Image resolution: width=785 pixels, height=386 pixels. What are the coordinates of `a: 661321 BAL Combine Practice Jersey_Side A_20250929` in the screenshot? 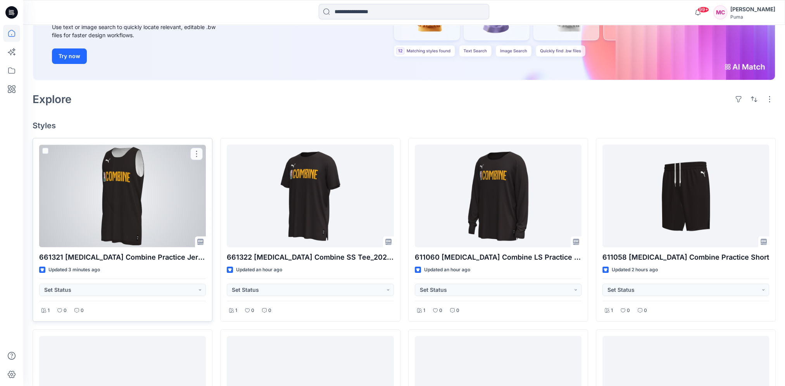 It's located at (123, 196).